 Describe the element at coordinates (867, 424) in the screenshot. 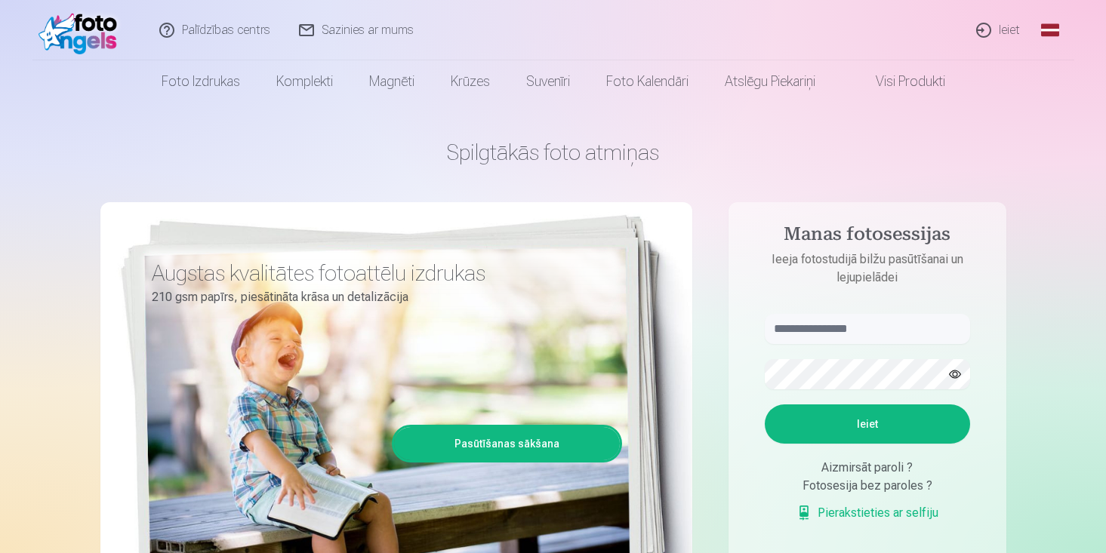

I see `button: Ieiet` at that location.